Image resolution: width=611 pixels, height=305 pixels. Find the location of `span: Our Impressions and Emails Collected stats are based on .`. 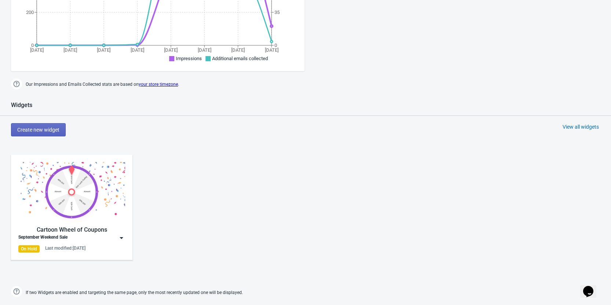

span: Our Impressions and Emails Collected stats are based on . is located at coordinates (102, 84).